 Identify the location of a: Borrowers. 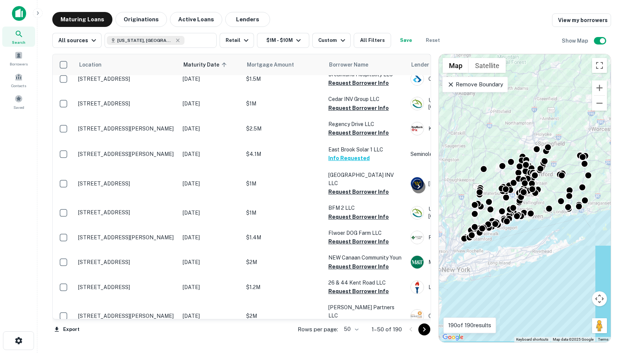
(19, 58).